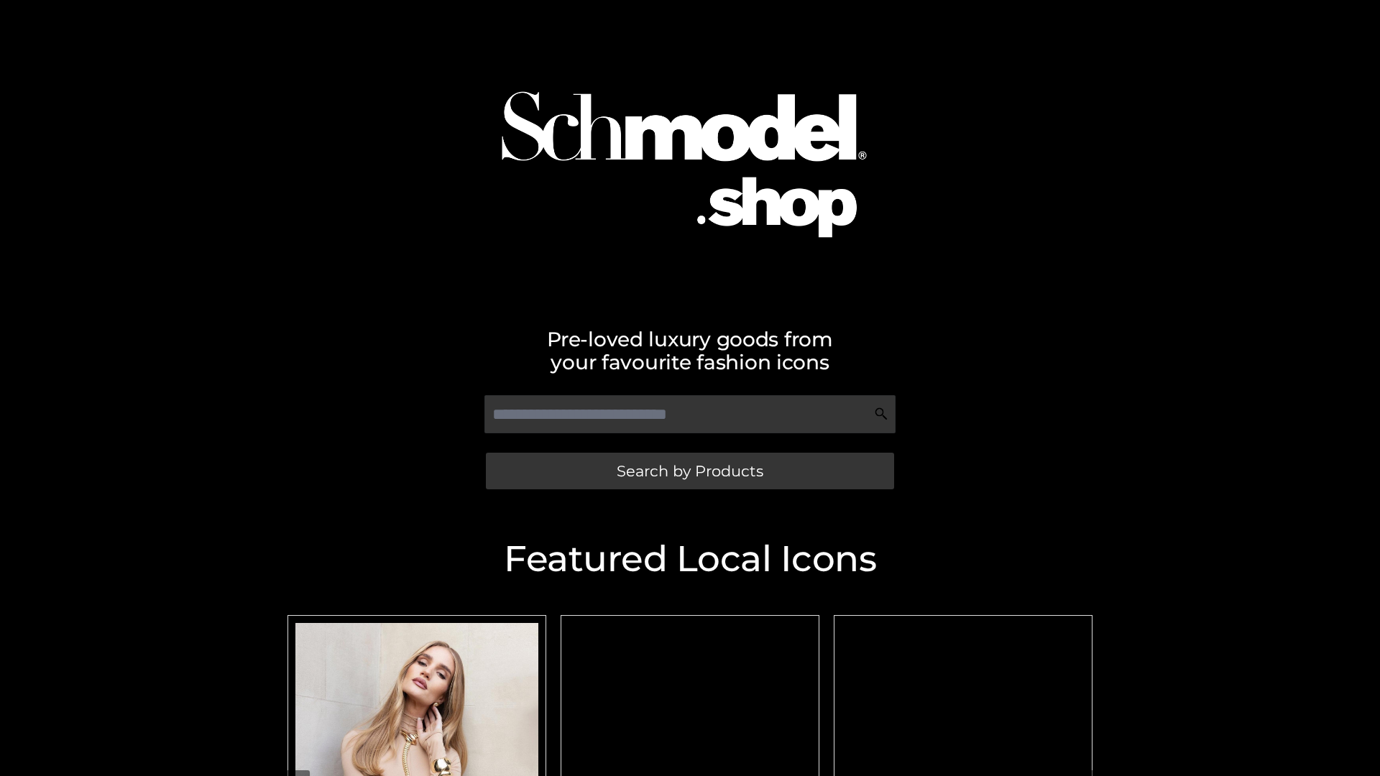  What do you see at coordinates (690, 471) in the screenshot?
I see `a: Search by Products` at bounding box center [690, 471].